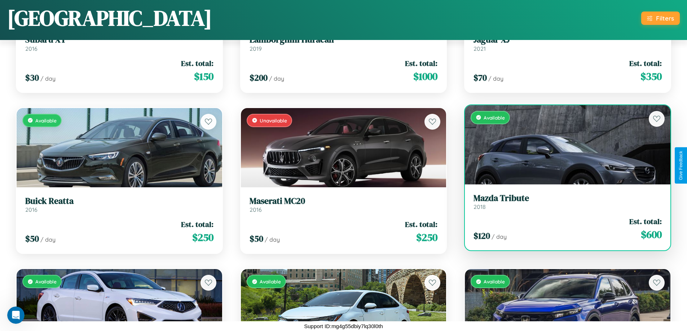 This screenshot has height=331, width=687. What do you see at coordinates (32, 78) in the screenshot?
I see `span: $ 30` at bounding box center [32, 78].